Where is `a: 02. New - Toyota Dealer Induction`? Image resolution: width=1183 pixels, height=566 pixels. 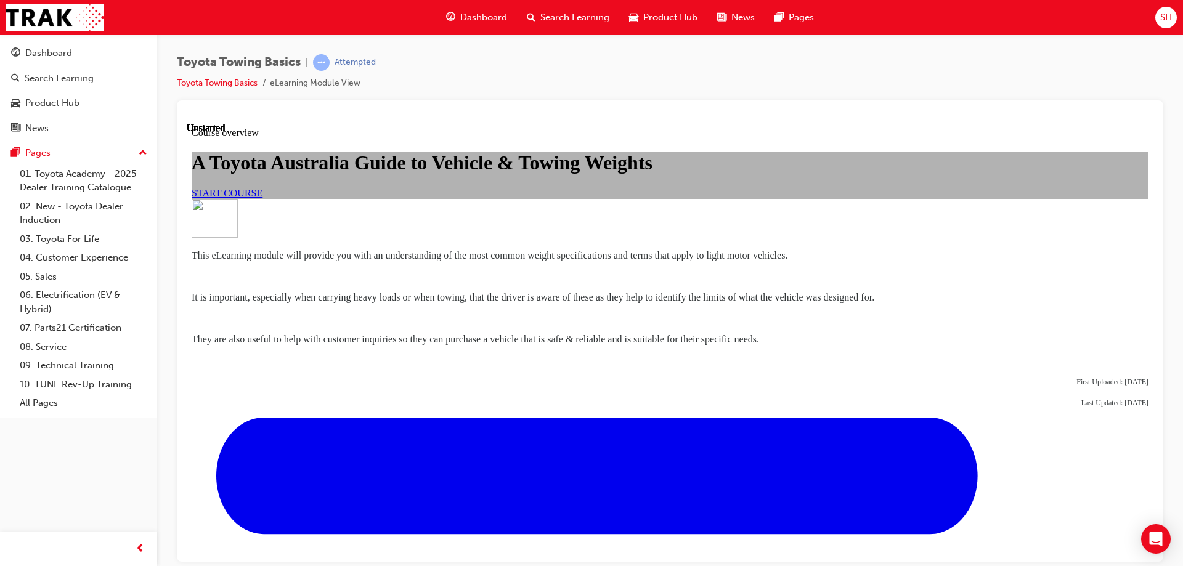
a: 02. New - Toyota Dealer Induction is located at coordinates (83, 213).